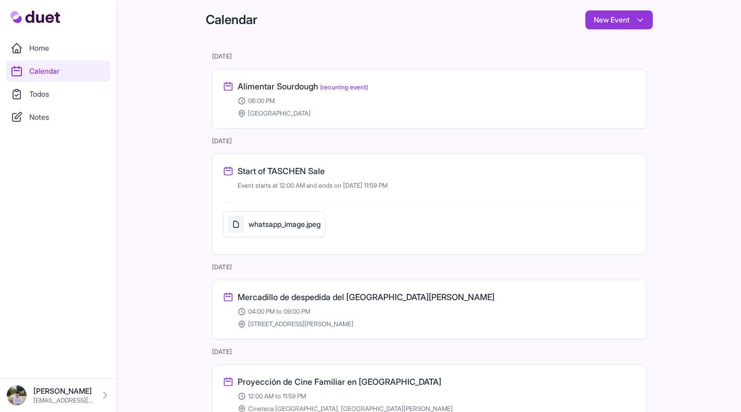  I want to click on h1: Calendar, so click(231, 20).